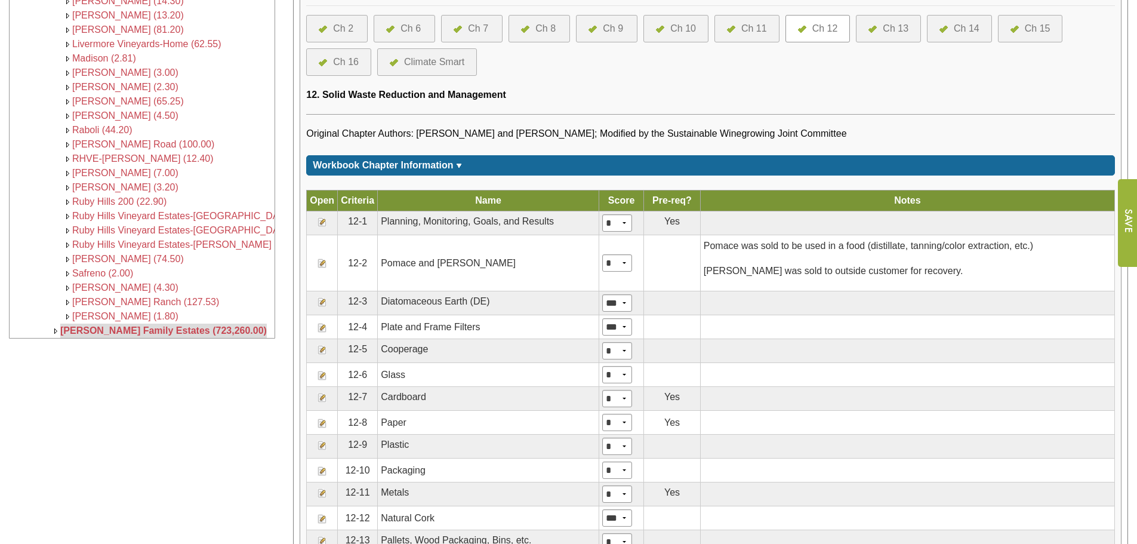  I want to click on a: Madison (2.81), so click(104, 58).